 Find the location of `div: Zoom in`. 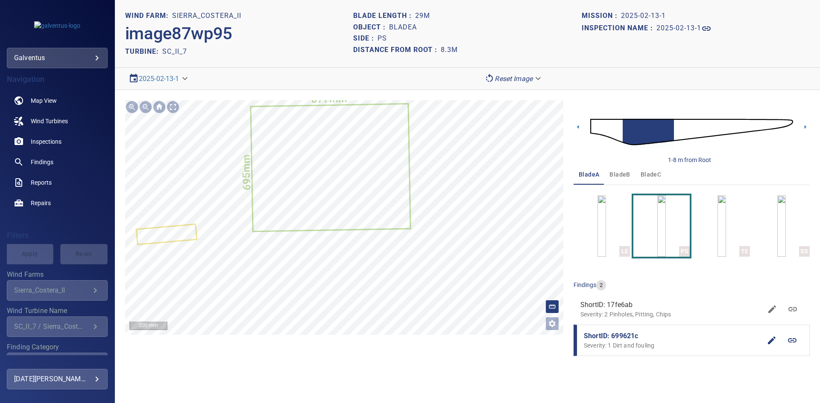

div: Zoom in is located at coordinates (132, 107).